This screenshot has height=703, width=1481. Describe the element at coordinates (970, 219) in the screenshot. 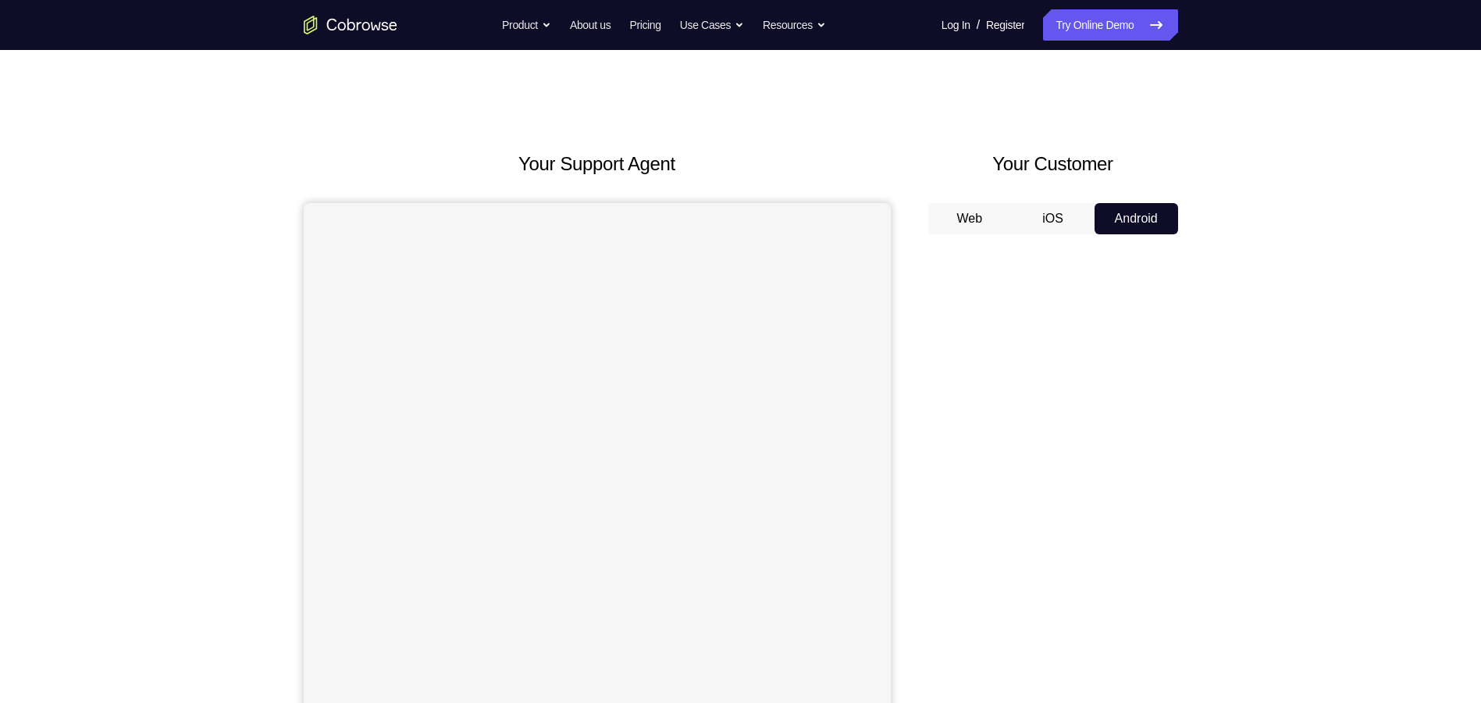

I see `button: Web` at that location.